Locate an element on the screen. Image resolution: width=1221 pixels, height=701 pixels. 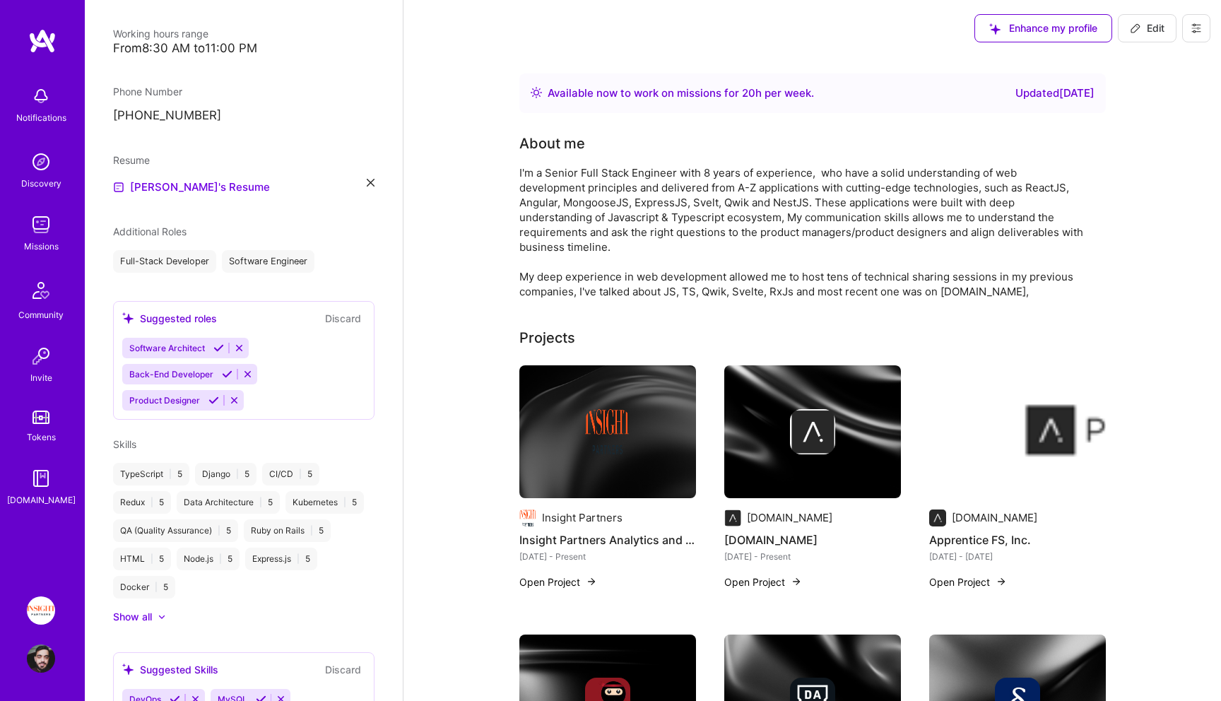
div: Kubernetes 5 is located at coordinates (324, 503).